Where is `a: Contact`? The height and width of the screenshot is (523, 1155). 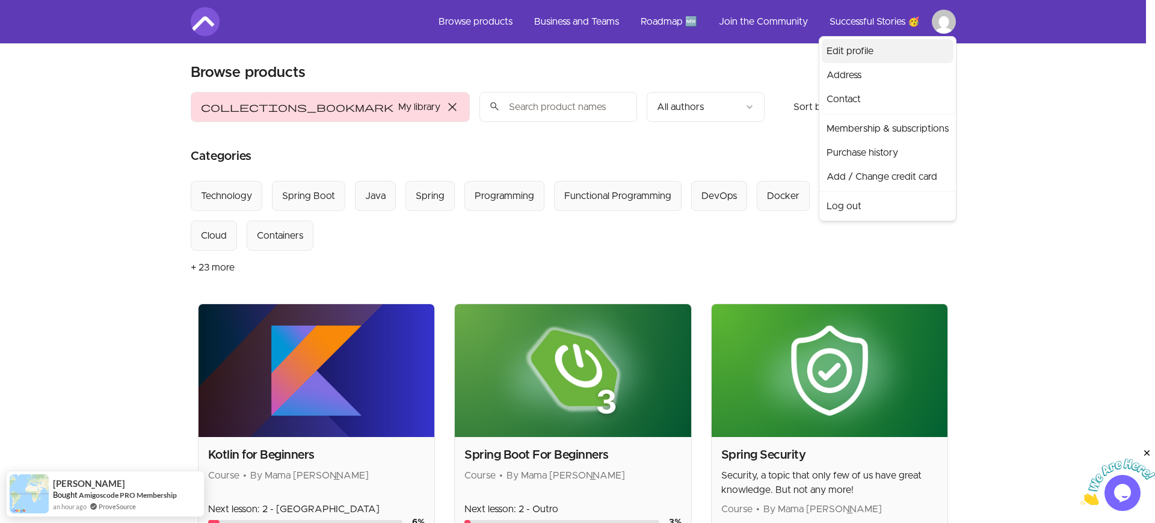 a: Contact is located at coordinates (887, 99).